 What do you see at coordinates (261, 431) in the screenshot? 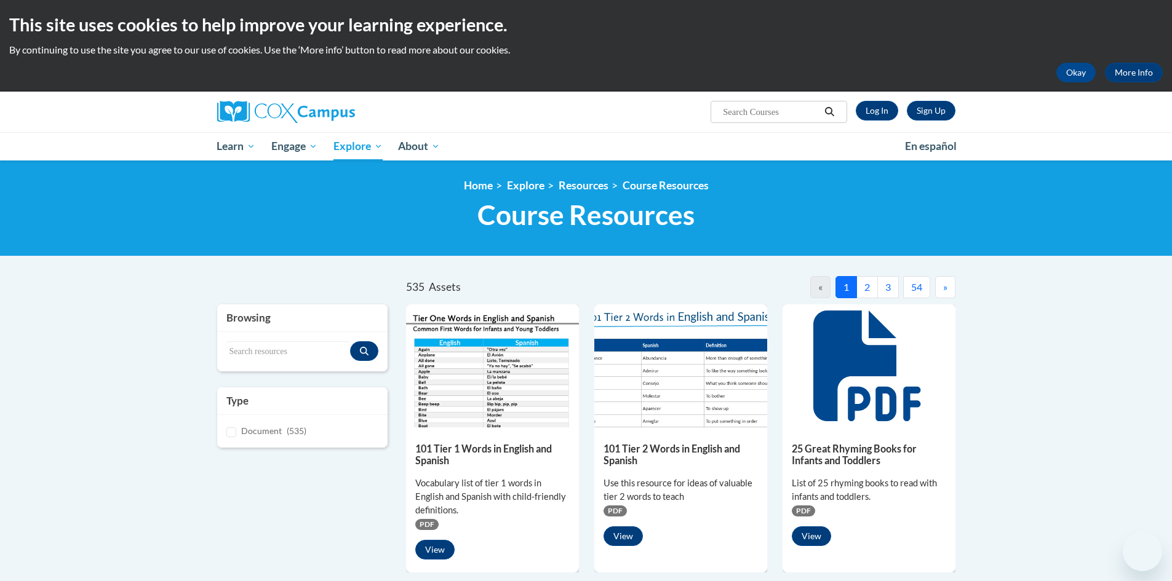
I see `span: Document` at bounding box center [261, 431].